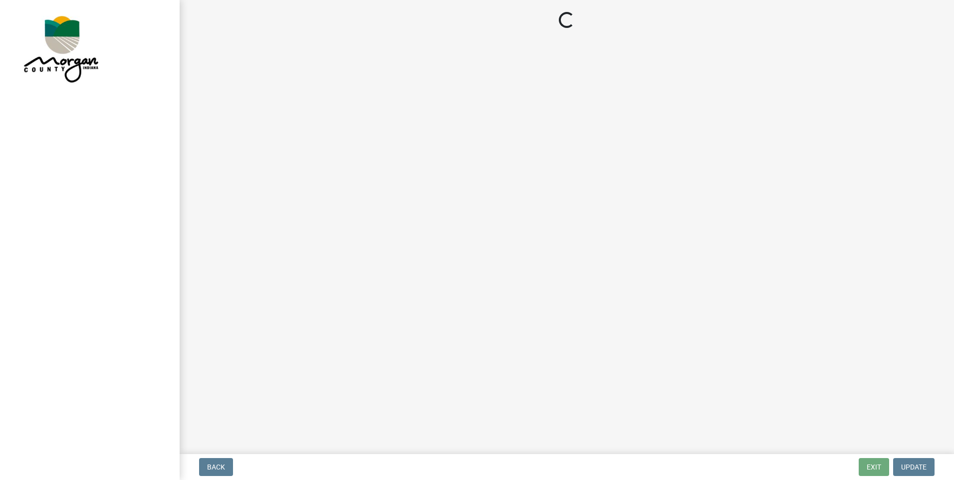 The image size is (954, 480). What do you see at coordinates (914, 467) in the screenshot?
I see `span: Update` at bounding box center [914, 467].